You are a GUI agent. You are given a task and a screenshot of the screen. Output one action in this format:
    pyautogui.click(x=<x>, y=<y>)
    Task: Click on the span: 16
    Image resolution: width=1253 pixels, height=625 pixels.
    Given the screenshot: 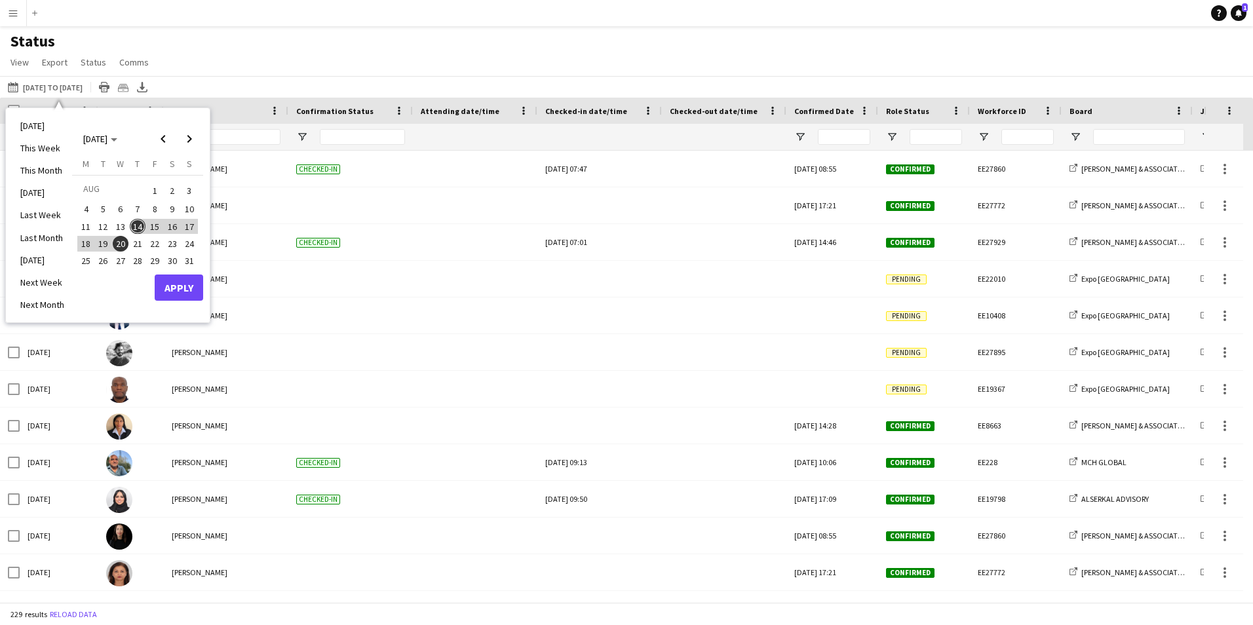 What is the action you would take?
    pyautogui.click(x=172, y=227)
    